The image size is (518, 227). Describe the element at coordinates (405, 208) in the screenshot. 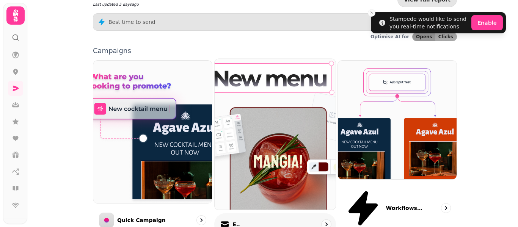

I see `p: Workflows (coming soon)` at that location.